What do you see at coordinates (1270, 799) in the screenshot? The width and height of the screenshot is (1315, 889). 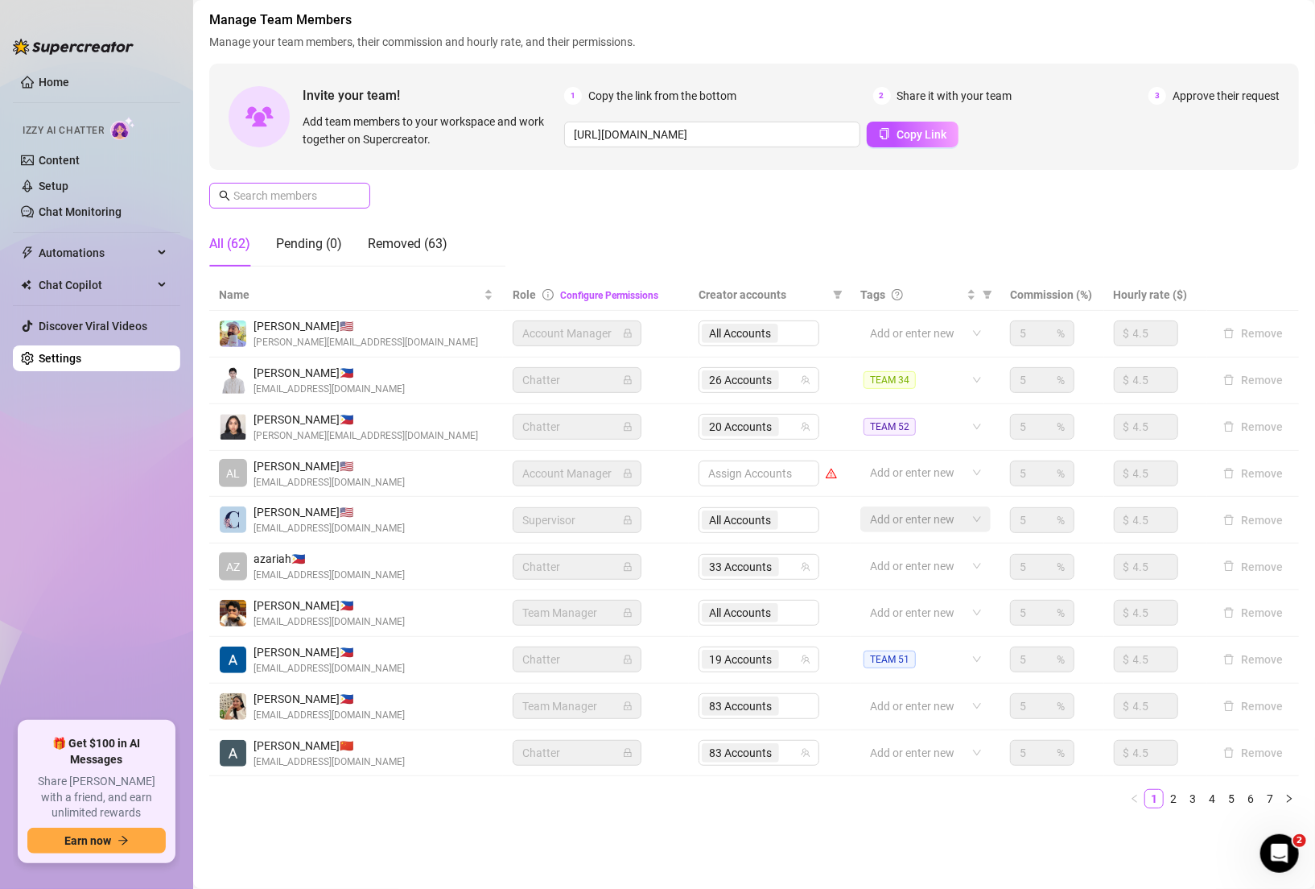 I see `li: 7` at bounding box center [1270, 799].